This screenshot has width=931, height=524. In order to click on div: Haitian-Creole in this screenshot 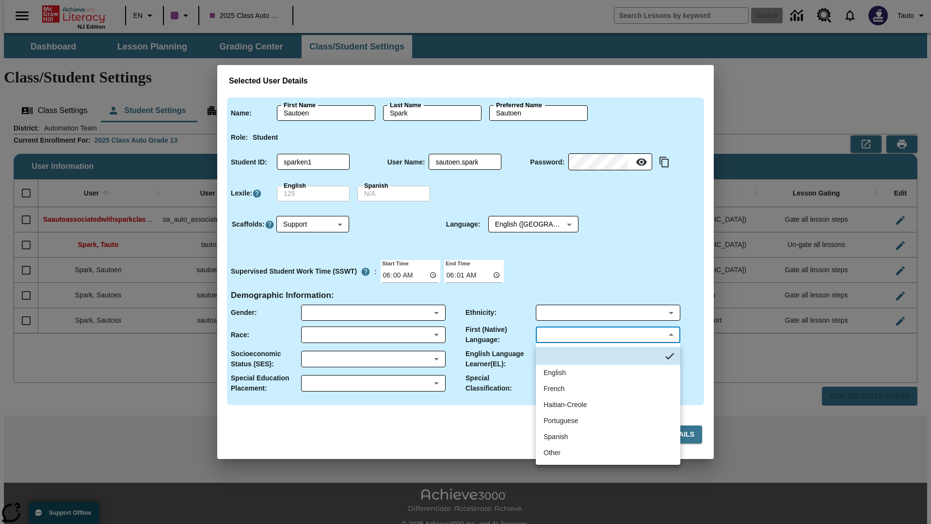, I will do `click(565, 404)`.